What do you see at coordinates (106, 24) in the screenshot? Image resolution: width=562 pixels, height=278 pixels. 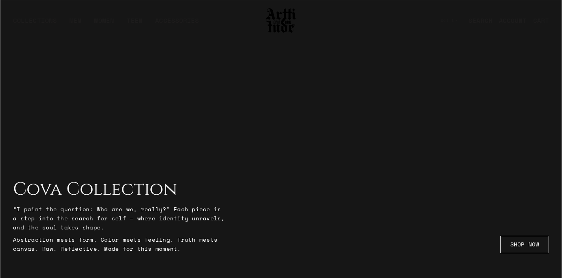 I see `ul: Main navigation` at bounding box center [106, 24].